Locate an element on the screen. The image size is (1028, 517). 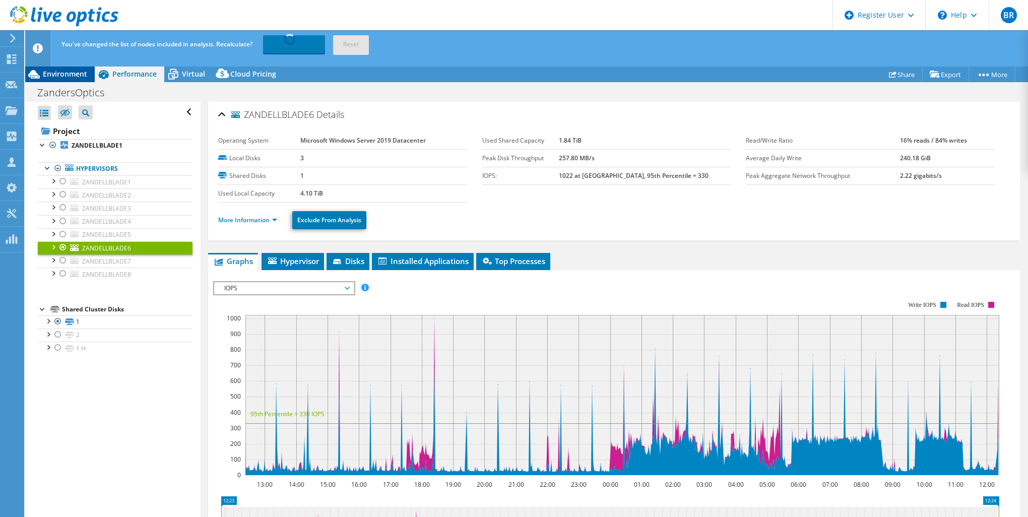
a: ZANDELLBLADE4 is located at coordinates (115, 222).